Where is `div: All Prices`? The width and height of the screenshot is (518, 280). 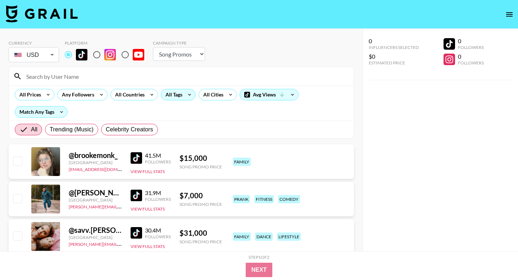 div: All Prices is located at coordinates (29, 95).